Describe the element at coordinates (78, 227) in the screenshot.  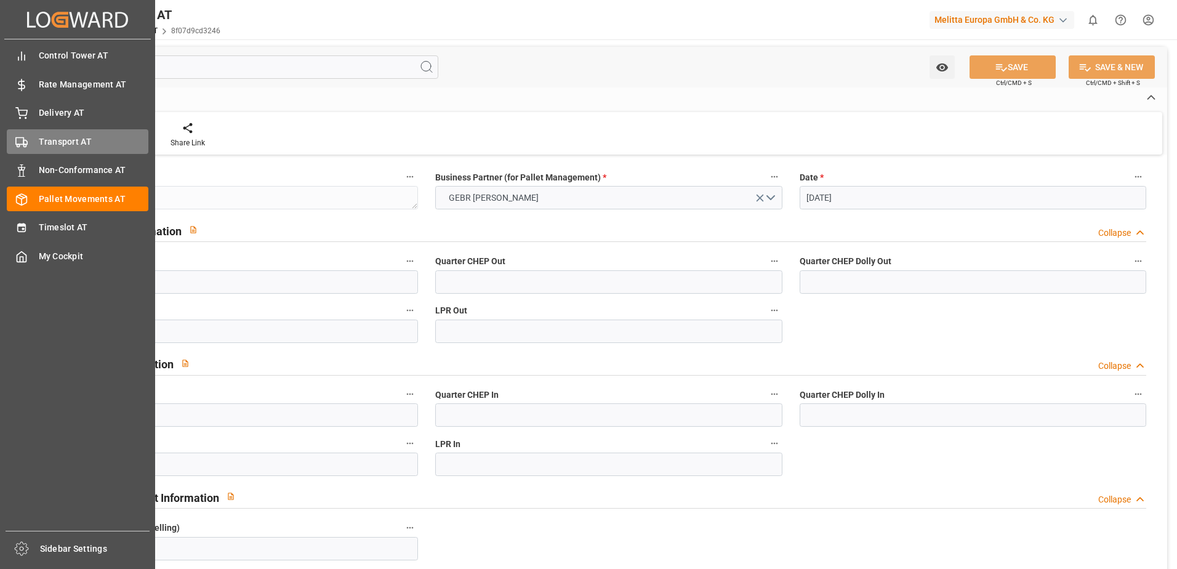
I see `a: Timeslot AT` at that location.